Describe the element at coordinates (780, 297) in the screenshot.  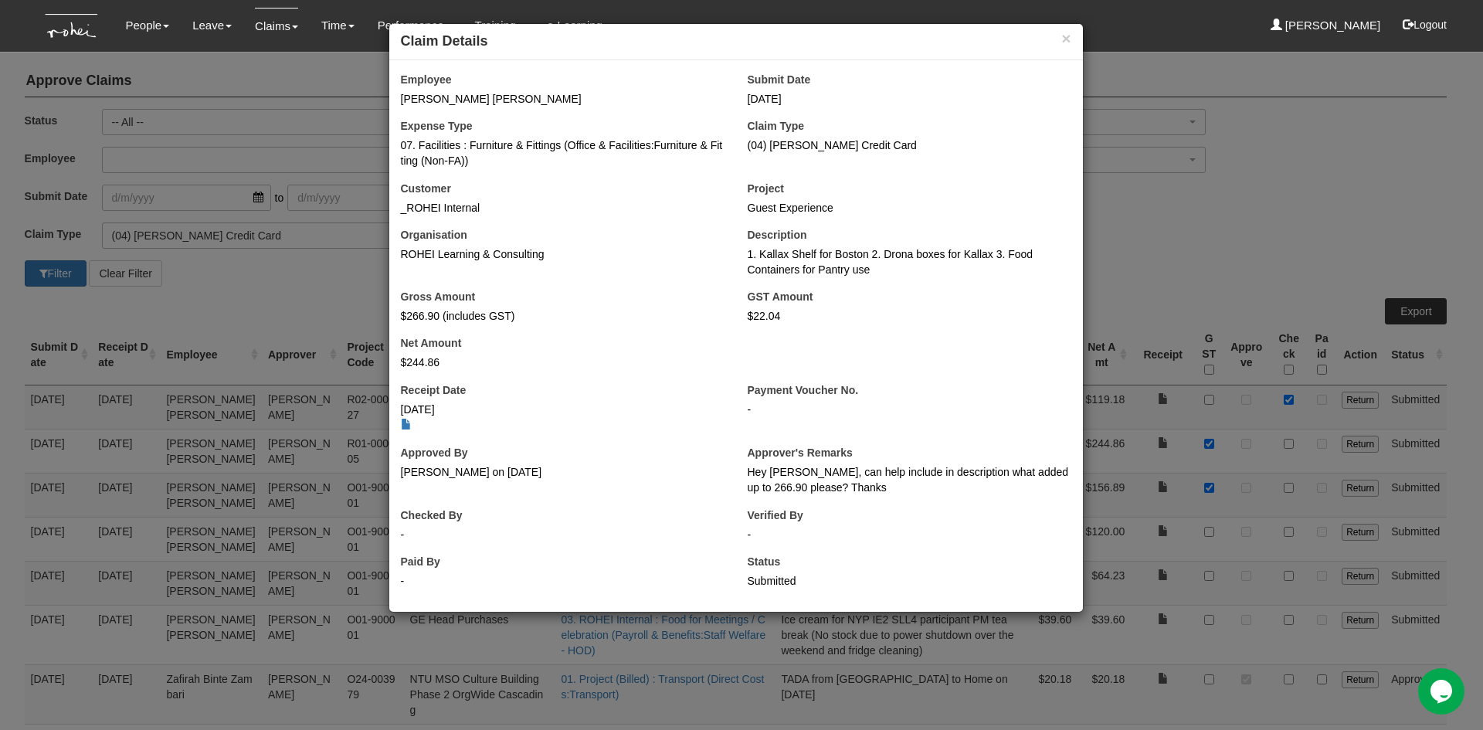
I see `label: GST Amount` at that location.